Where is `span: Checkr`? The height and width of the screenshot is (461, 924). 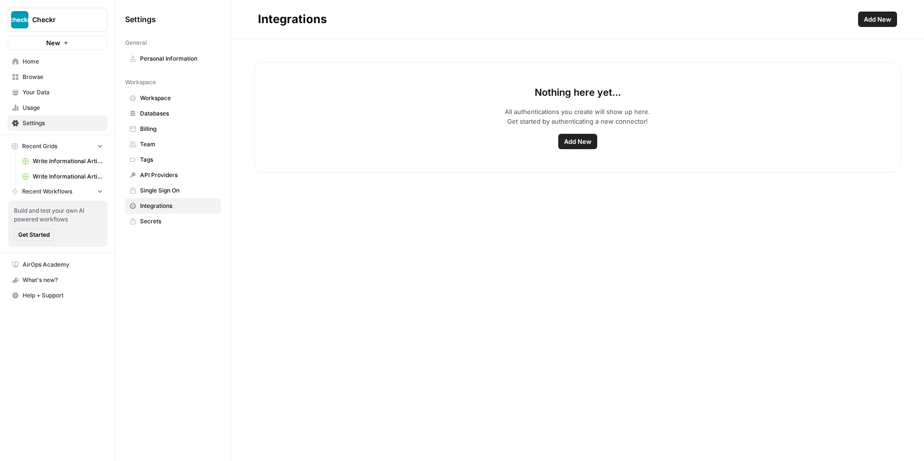 span: Checkr is located at coordinates (61, 20).